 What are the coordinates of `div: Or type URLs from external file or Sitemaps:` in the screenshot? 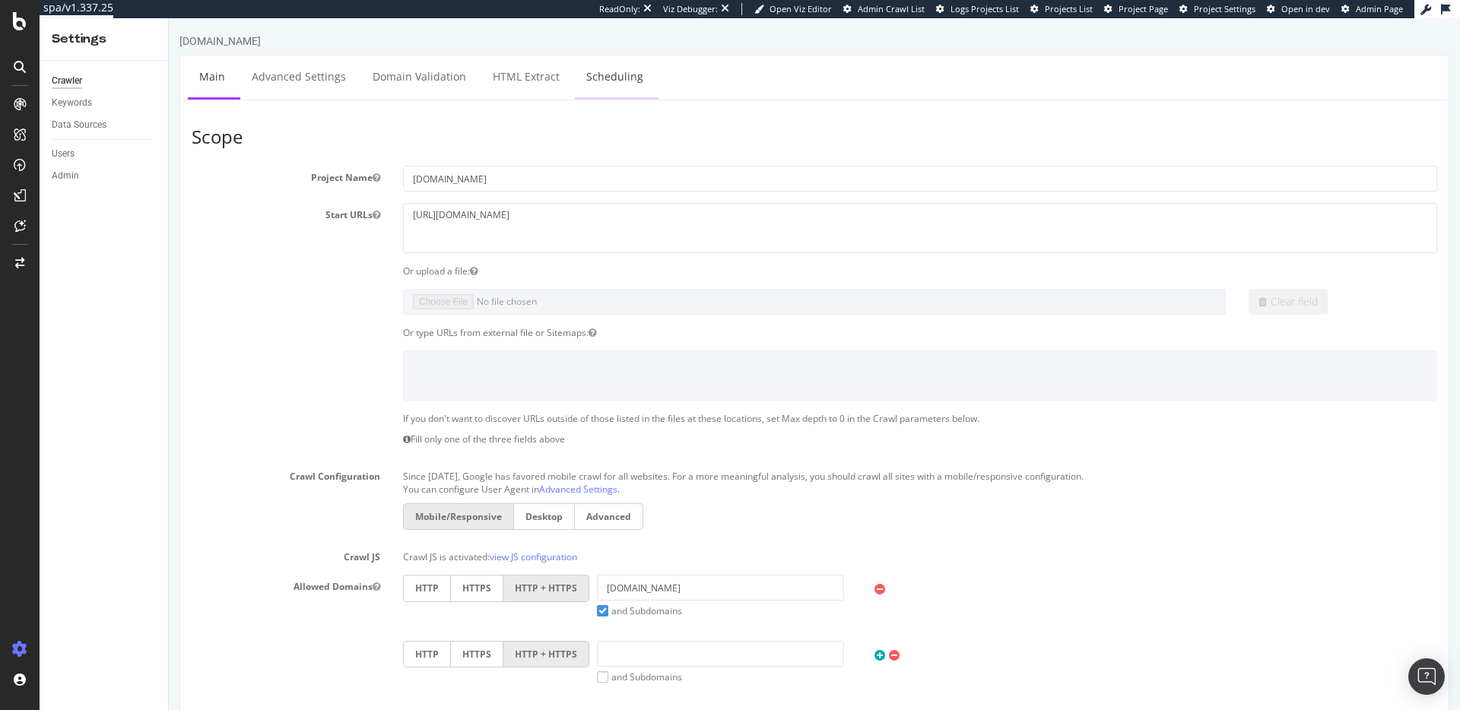 It's located at (751, 314).